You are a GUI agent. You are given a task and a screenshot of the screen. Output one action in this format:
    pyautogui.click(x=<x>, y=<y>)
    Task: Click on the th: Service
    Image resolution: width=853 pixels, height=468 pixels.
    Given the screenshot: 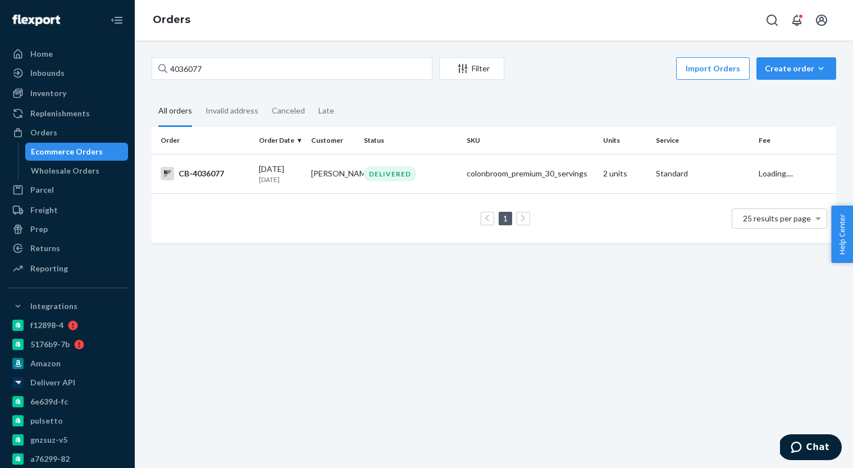 What is the action you would take?
    pyautogui.click(x=703, y=140)
    